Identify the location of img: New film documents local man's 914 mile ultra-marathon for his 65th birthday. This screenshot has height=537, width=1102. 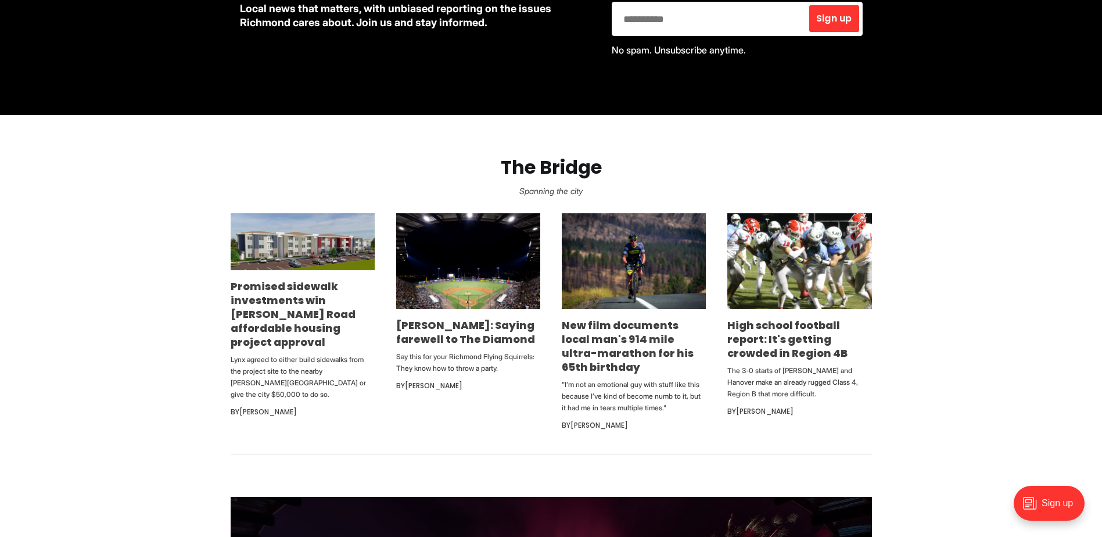
(634, 261).